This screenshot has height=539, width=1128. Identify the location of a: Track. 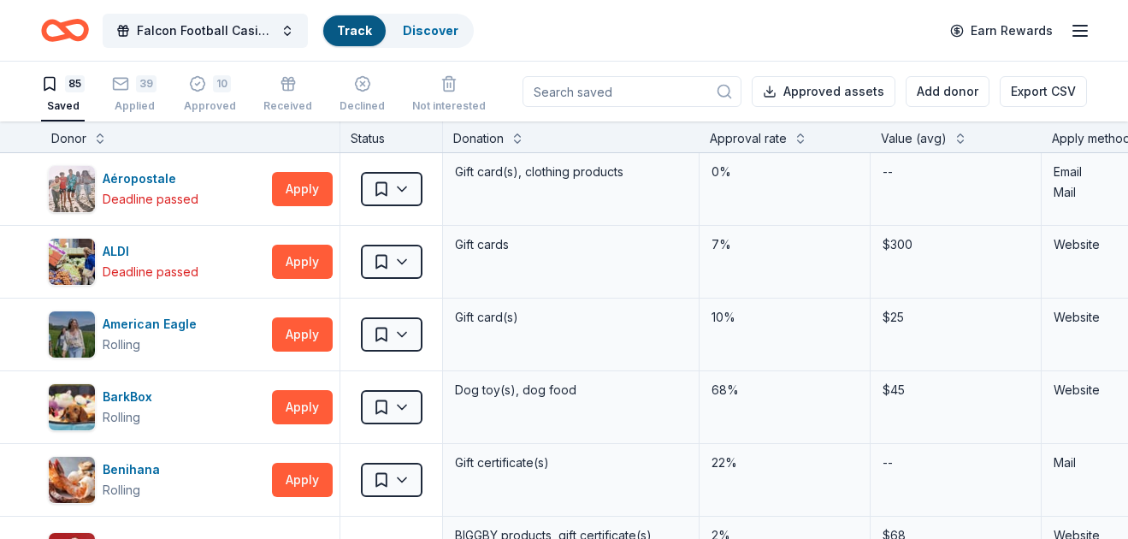
(354, 30).